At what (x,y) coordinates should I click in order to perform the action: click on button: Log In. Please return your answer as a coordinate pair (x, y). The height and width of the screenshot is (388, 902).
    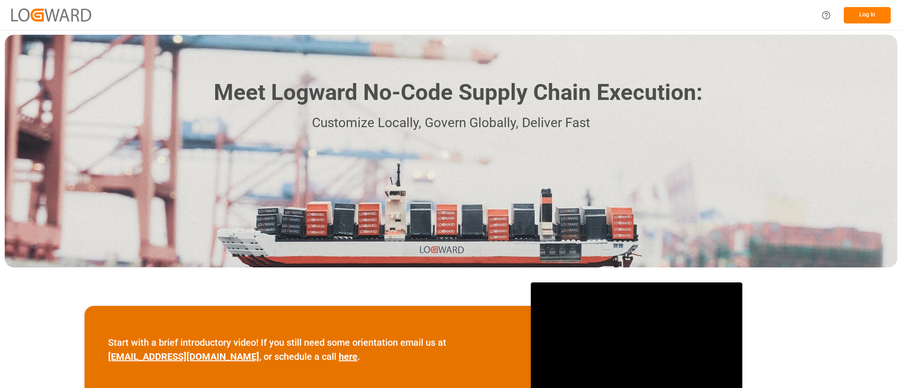
    Looking at the image, I should click on (867, 15).